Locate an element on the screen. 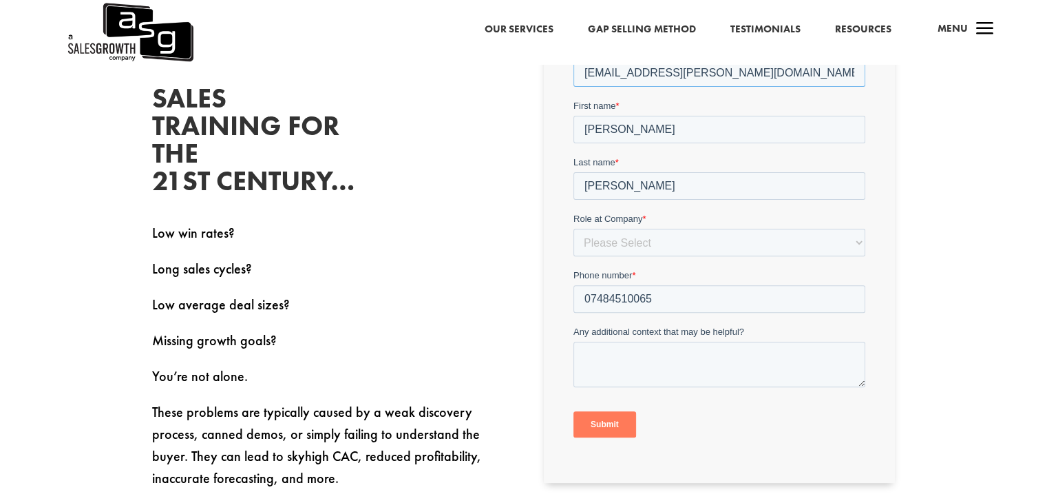 The width and height of the screenshot is (1047, 503). span: Low win rates? is located at coordinates (194, 233).